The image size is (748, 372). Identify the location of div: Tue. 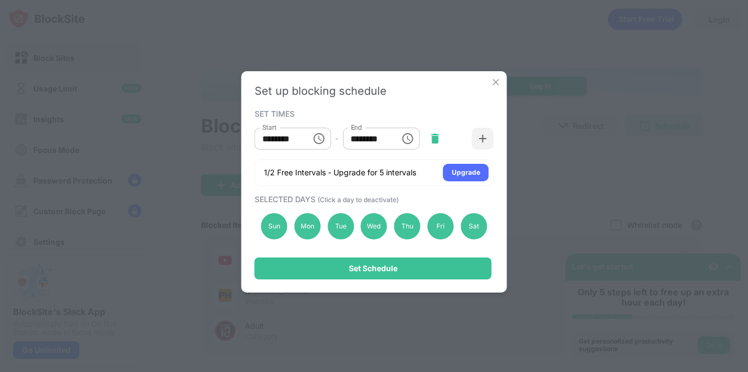
(341, 226).